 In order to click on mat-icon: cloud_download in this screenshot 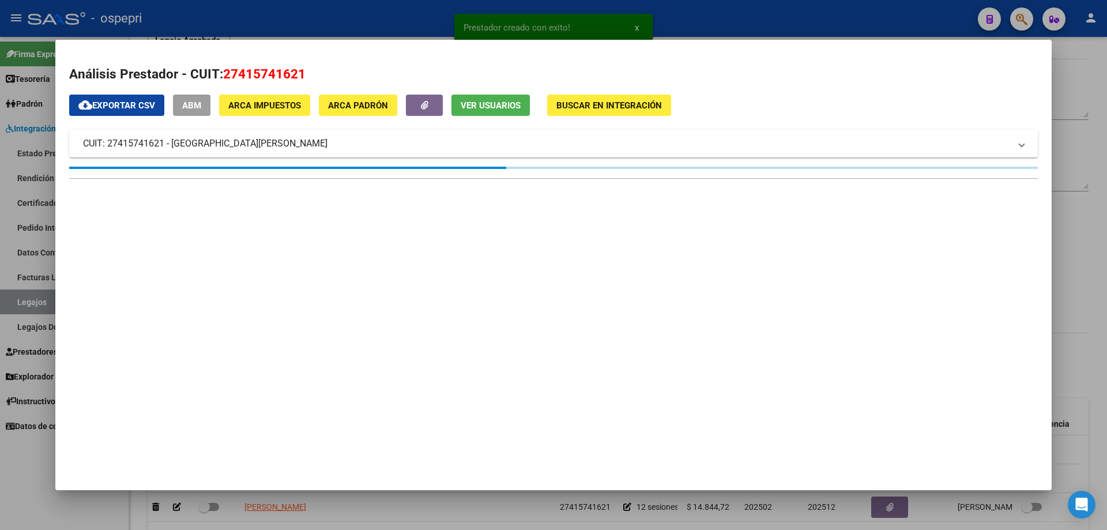, I will do `click(85, 105)`.